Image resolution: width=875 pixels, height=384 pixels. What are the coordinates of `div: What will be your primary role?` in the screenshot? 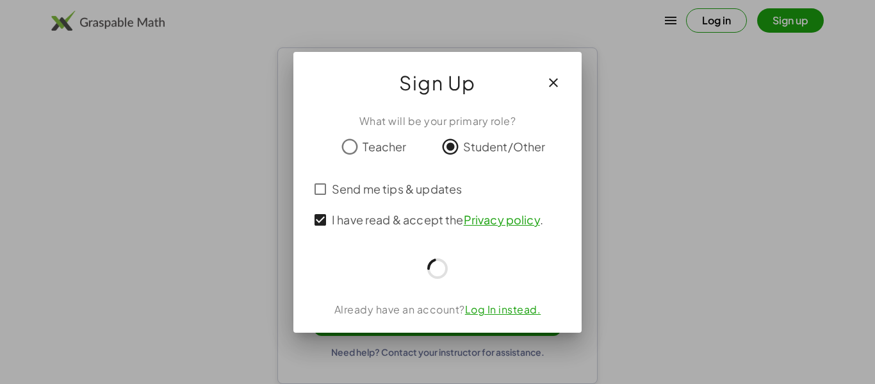 It's located at (438, 121).